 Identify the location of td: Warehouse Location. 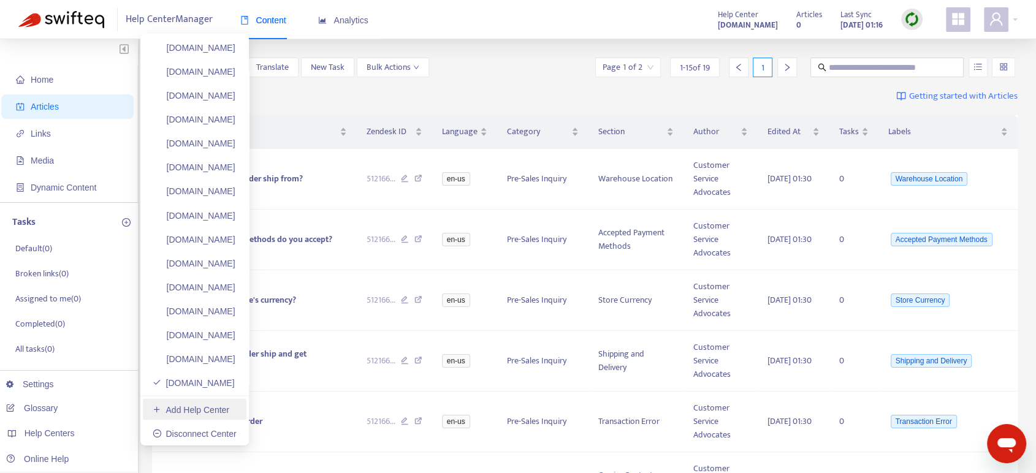
(635, 179).